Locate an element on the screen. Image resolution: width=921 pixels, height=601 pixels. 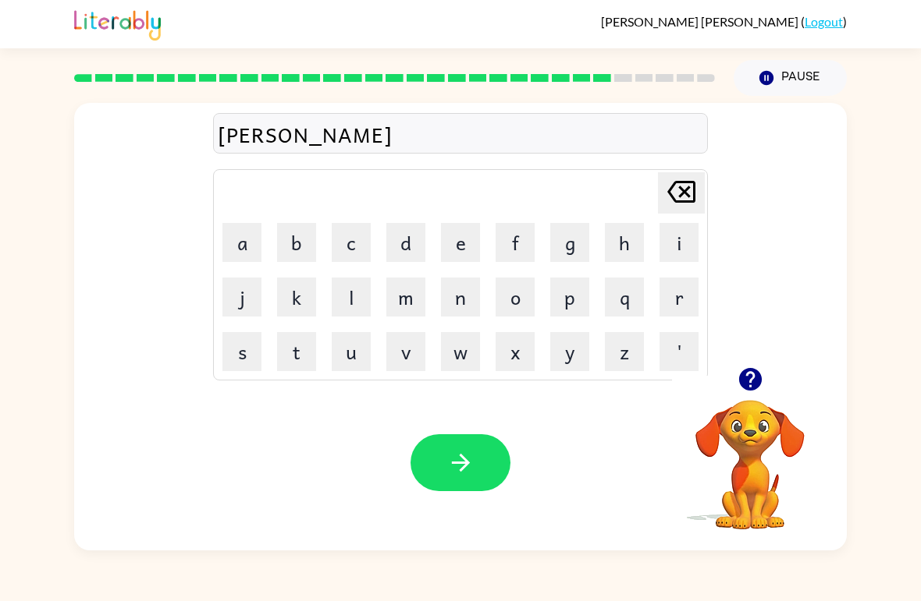
button: m is located at coordinates (406, 297).